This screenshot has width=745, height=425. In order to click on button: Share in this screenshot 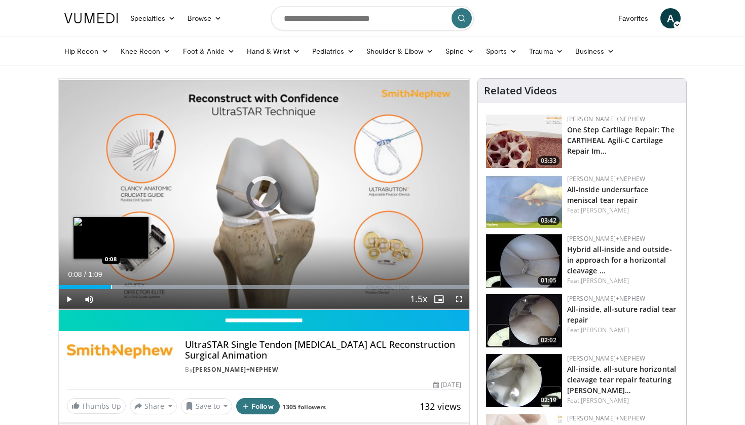, I will do `click(153, 406)`.